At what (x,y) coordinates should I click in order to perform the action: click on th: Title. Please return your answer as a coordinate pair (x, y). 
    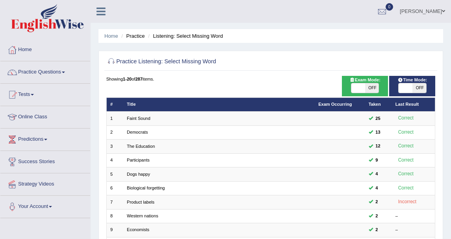
    Looking at the image, I should click on (219, 104).